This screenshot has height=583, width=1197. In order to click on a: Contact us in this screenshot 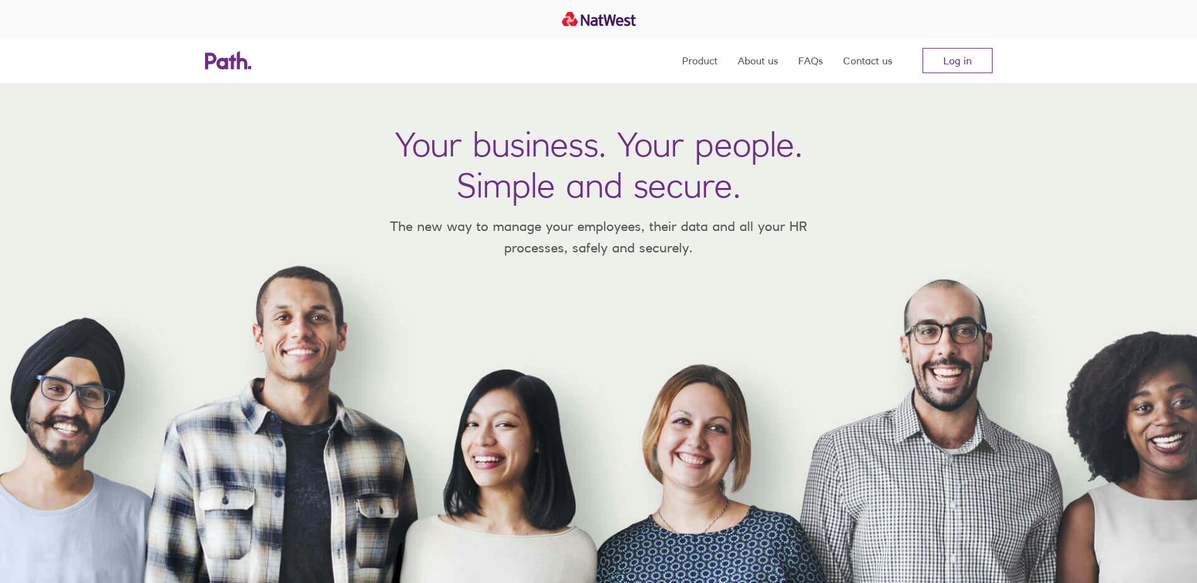, I will do `click(867, 61)`.